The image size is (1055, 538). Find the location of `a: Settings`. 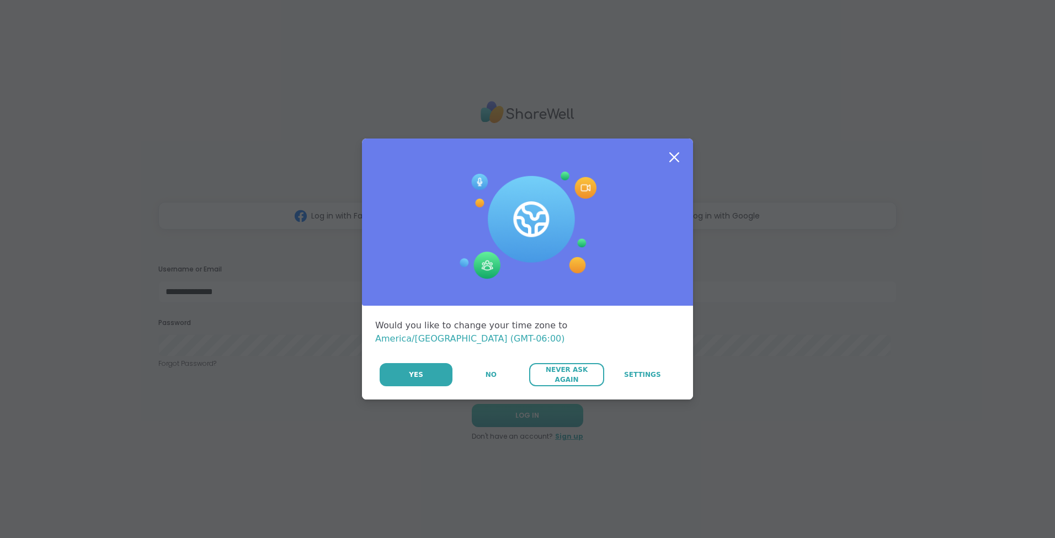

a: Settings is located at coordinates (642, 375).